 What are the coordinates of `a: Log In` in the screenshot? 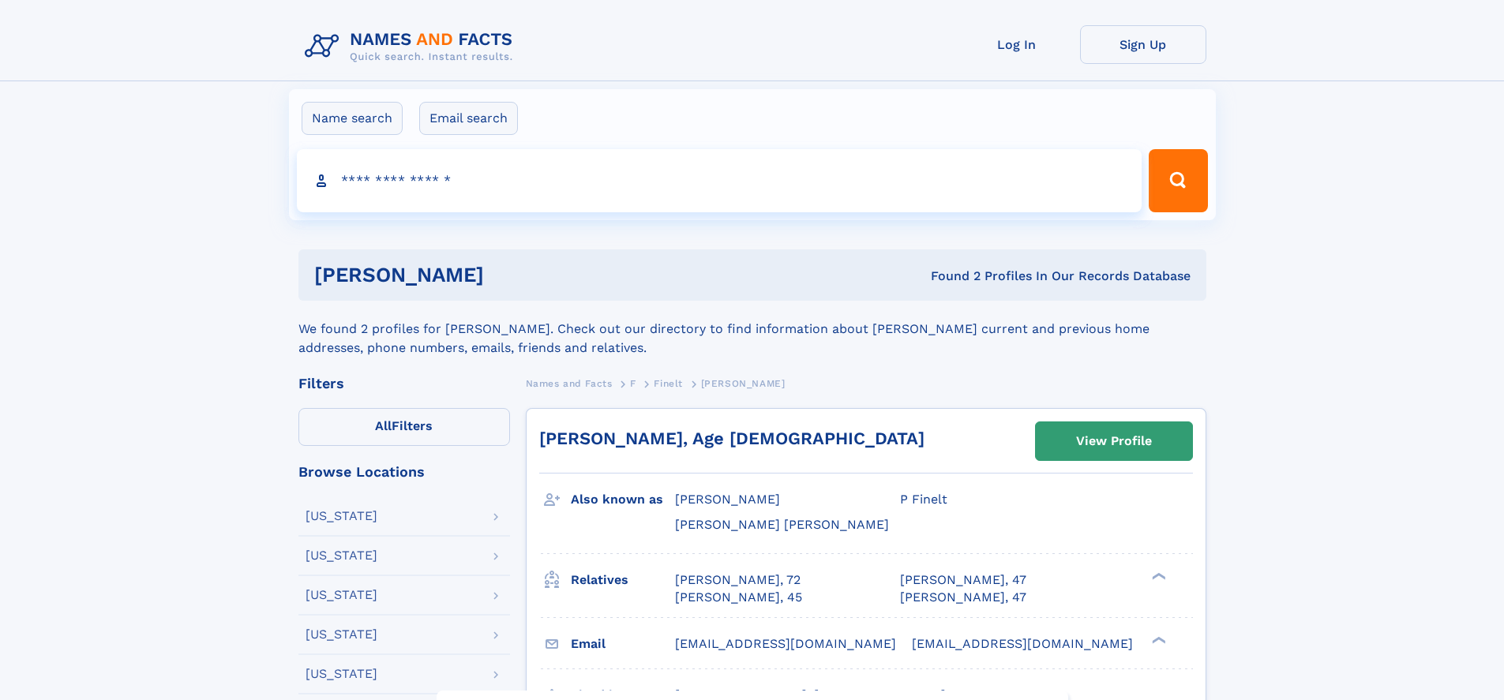 It's located at (1017, 44).